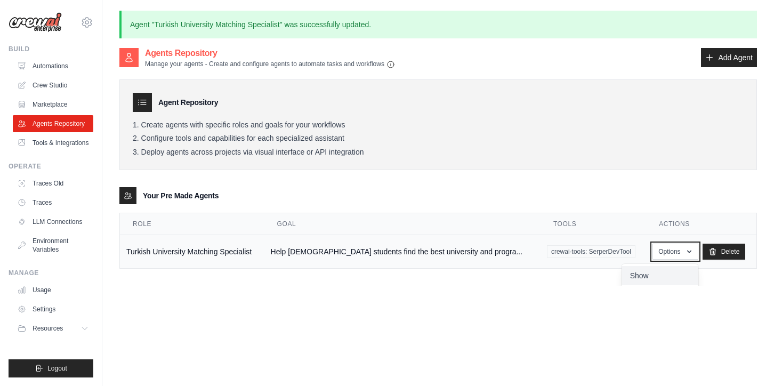 This screenshot has width=774, height=386. What do you see at coordinates (35, 22) in the screenshot?
I see `img: Logo` at bounding box center [35, 22].